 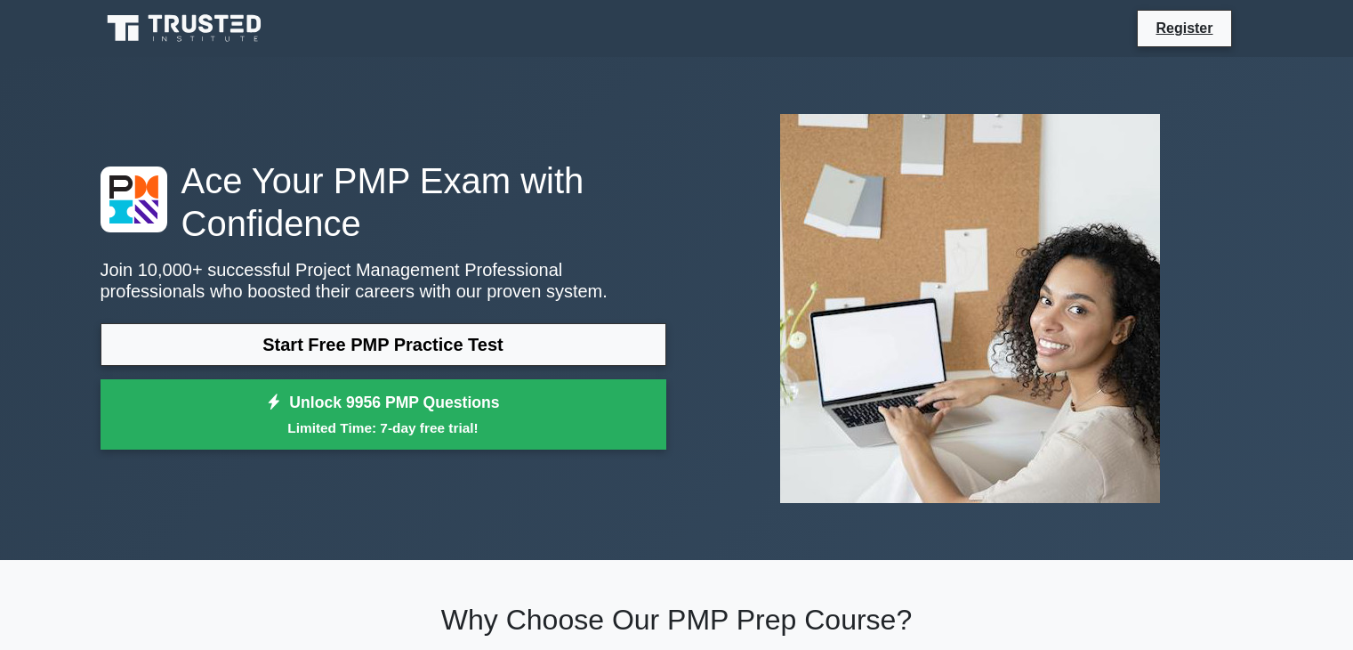 I want to click on p: Join 10,000+ successful Project Management Professional professionals who boosted their careers w..., so click(x=383, y=280).